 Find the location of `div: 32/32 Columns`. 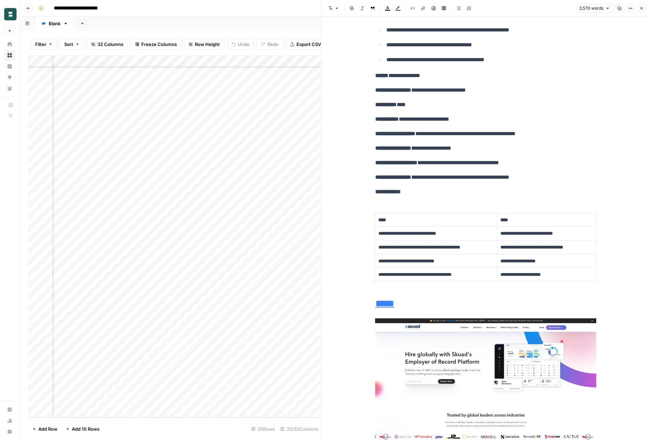

div: 32/32 Columns is located at coordinates (299, 429).